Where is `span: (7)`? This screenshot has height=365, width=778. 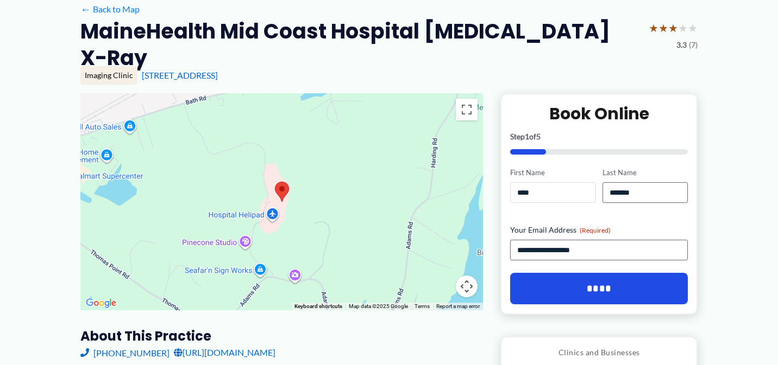 span: (7) is located at coordinates (693, 45).